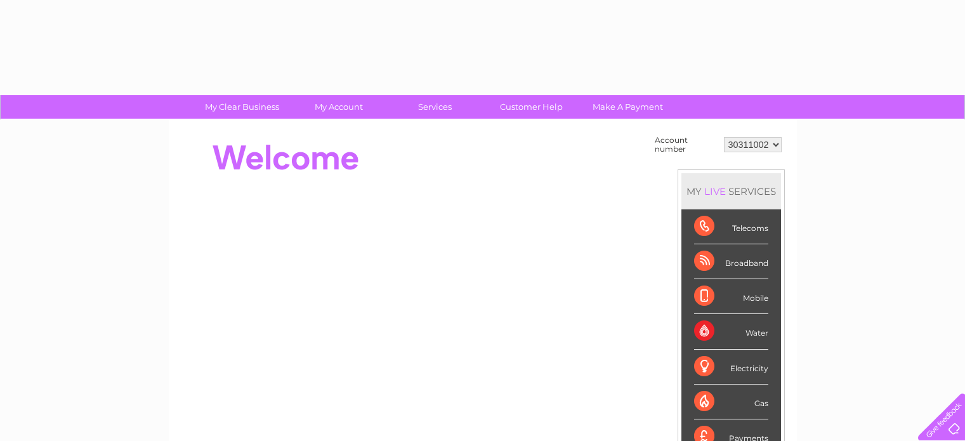  Describe the element at coordinates (731, 262) in the screenshot. I see `div: Broadband` at that location.